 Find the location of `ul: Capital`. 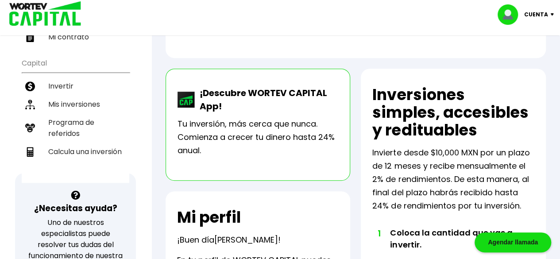

ul: Capital is located at coordinates (75, 118).